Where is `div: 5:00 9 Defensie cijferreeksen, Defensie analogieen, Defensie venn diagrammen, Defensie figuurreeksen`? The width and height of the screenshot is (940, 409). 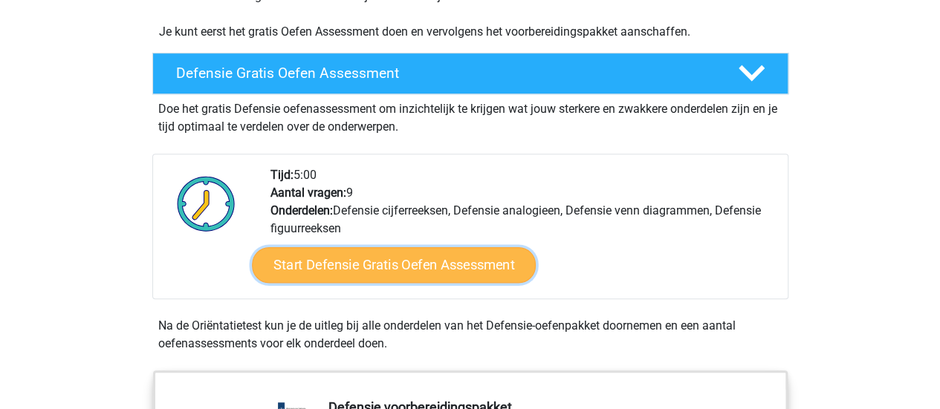 div: 5:00 9 Defensie cijferreeksen, Defensie analogieen, Defensie venn diagrammen, Defensie figuurreeksen is located at coordinates (523, 233).